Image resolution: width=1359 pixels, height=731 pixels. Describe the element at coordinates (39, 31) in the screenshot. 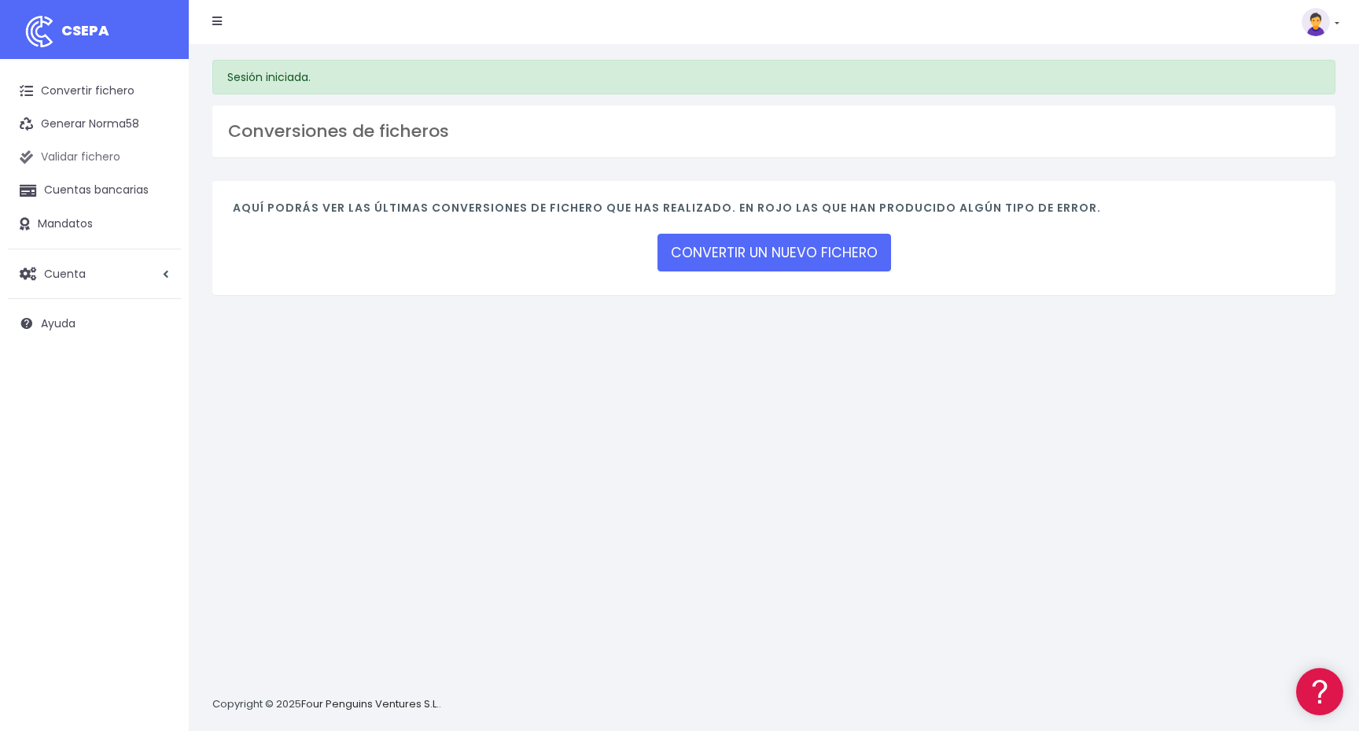

I see `img: logo` at that location.